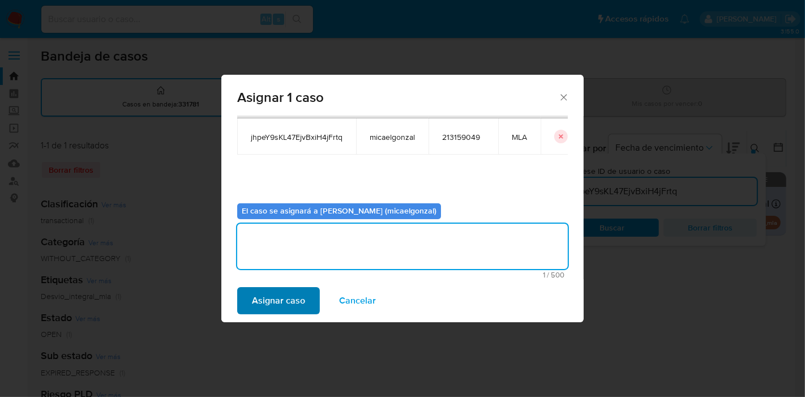  What do you see at coordinates (357, 301) in the screenshot?
I see `button: Cancelar` at bounding box center [357, 301].